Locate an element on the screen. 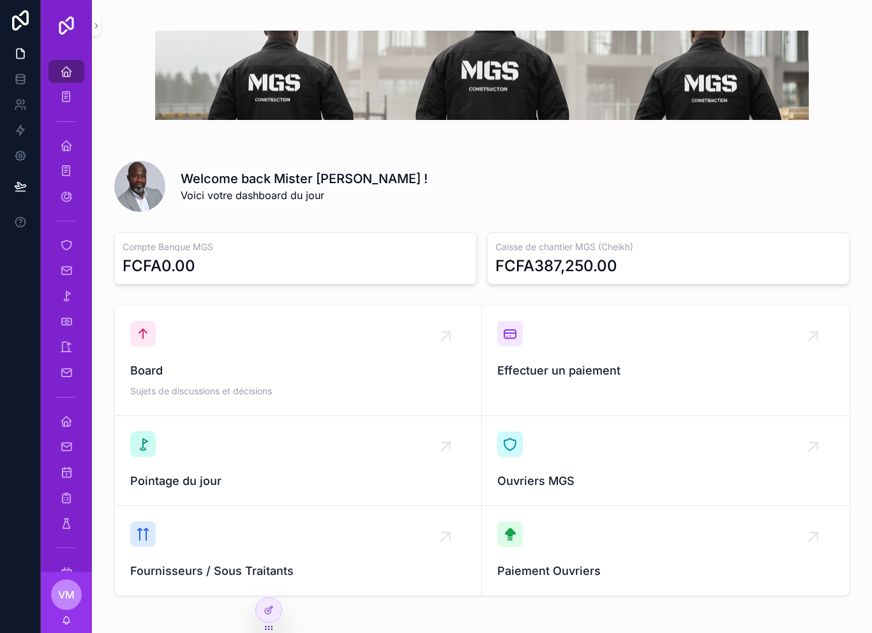 The height and width of the screenshot is (633, 872). a: Ouvriers MGS is located at coordinates (665, 461).